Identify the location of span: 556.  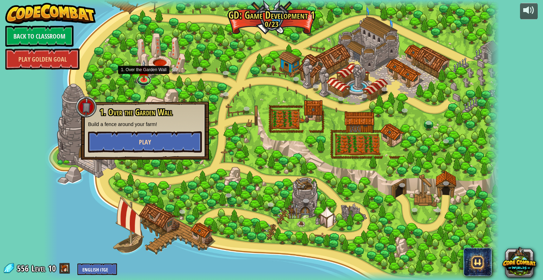
(24, 268).